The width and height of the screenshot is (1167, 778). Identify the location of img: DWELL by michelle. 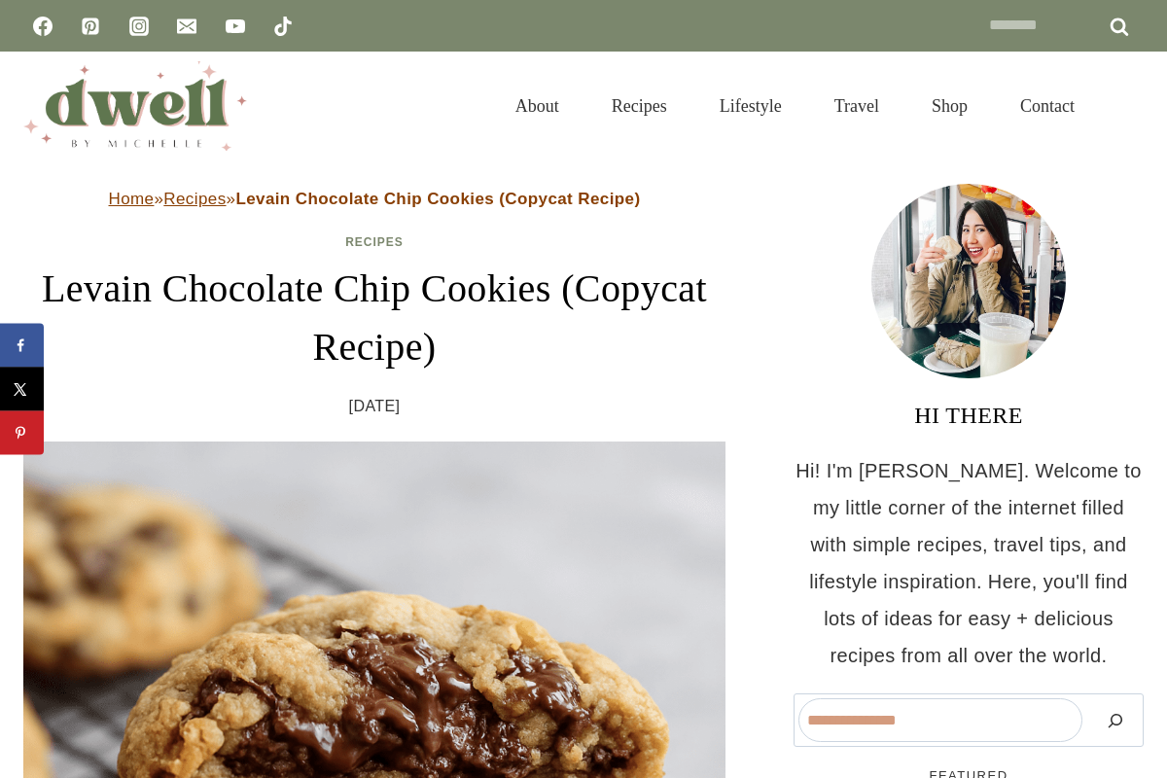
(135, 106).